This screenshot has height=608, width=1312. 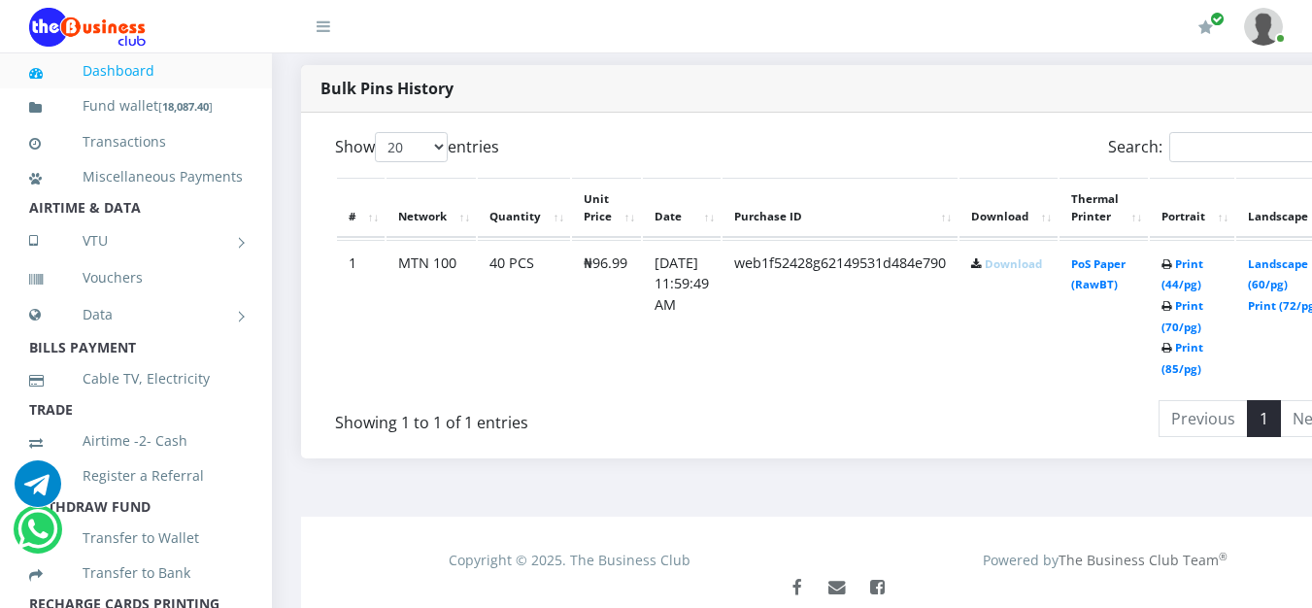 What do you see at coordinates (569, 559) in the screenshot?
I see `div: Copyright © 2025. The Business Club` at bounding box center [569, 559].